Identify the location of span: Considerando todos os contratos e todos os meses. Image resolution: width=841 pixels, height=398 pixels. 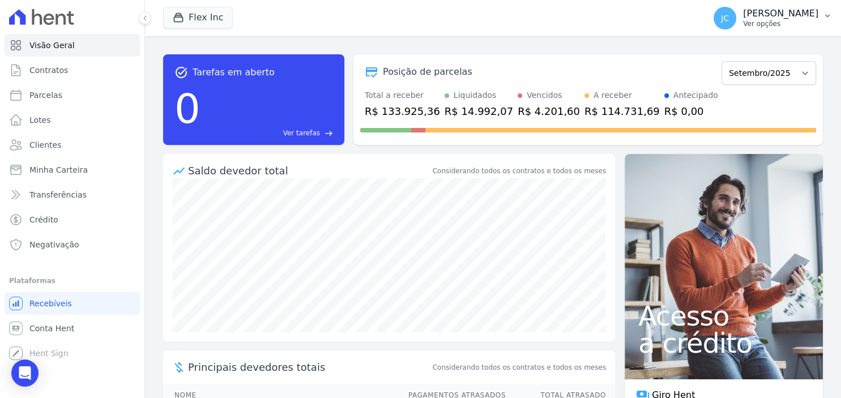
(520, 368).